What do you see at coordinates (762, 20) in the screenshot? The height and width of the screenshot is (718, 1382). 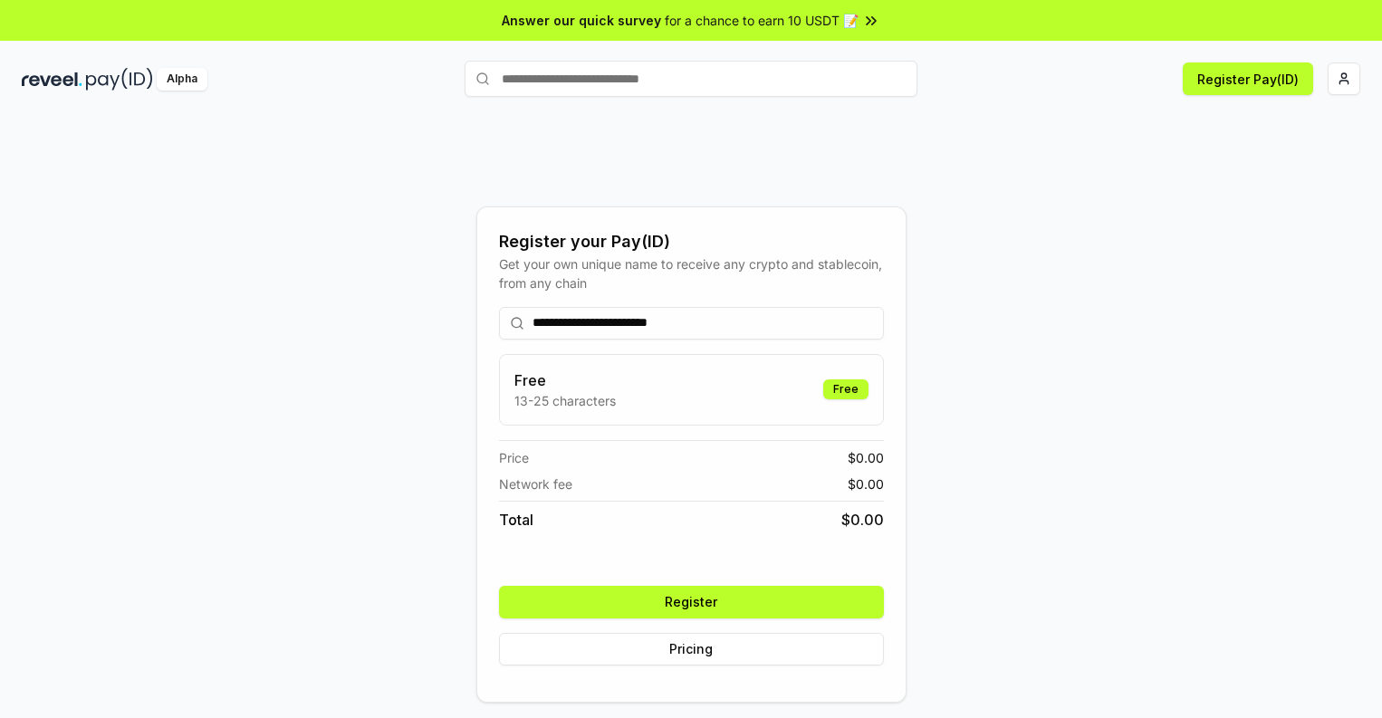 I see `span: for a chance to earn 10 USDT 📝` at bounding box center [762, 20].